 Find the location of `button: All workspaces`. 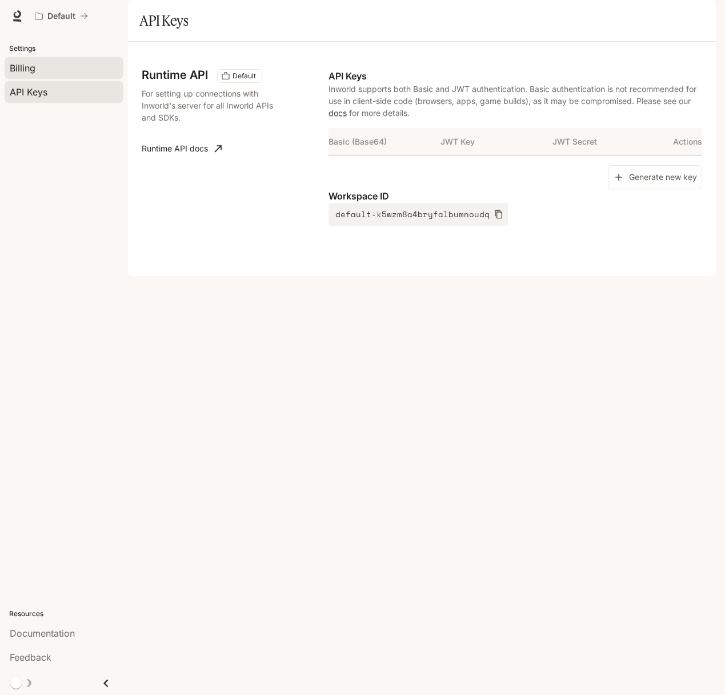

button: All workspaces is located at coordinates (61, 16).